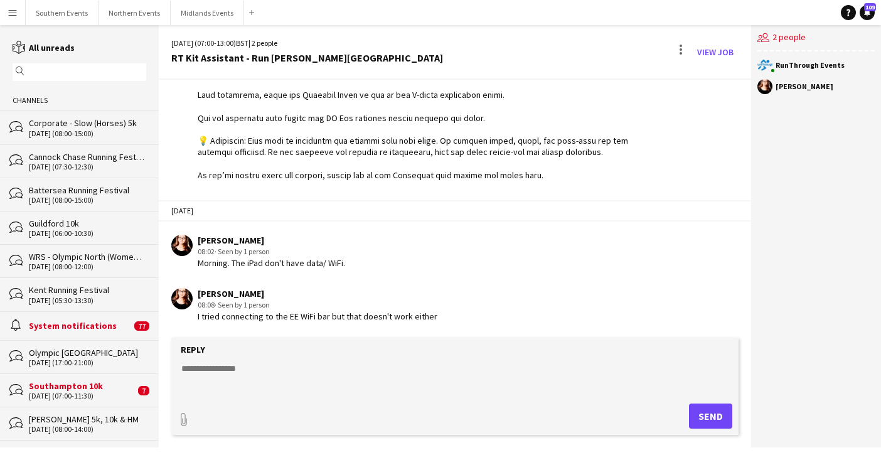 The height and width of the screenshot is (455, 881). What do you see at coordinates (43, 48) in the screenshot?
I see `a: All unreads` at bounding box center [43, 48].